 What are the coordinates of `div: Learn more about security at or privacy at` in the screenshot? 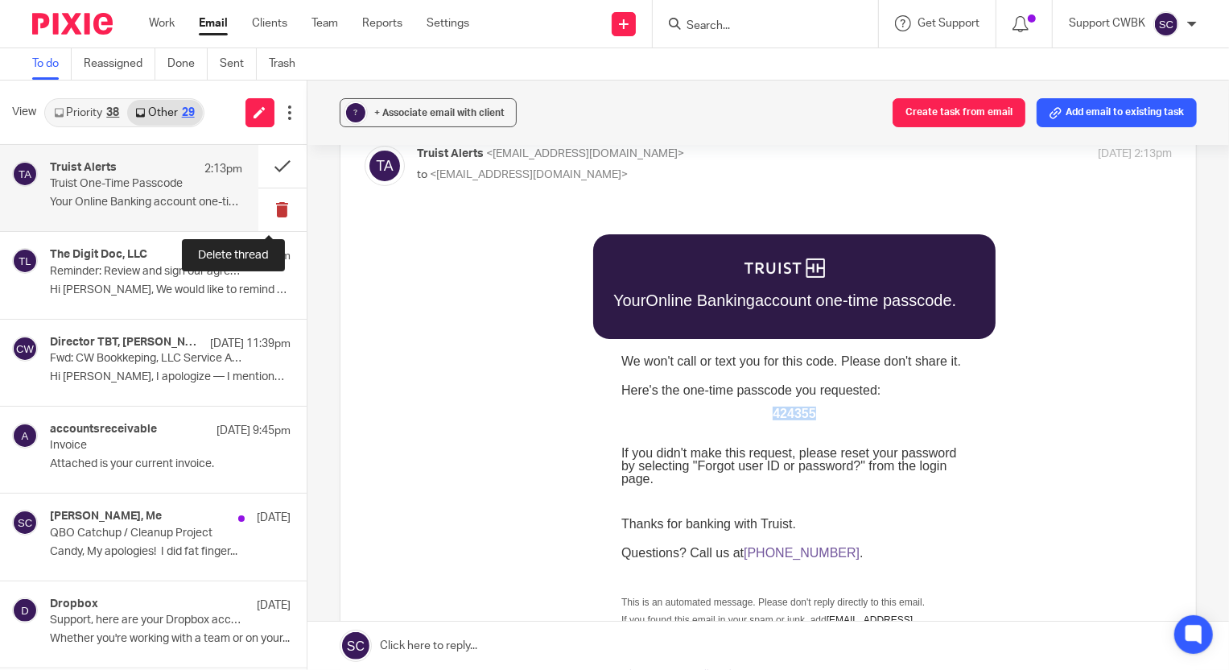 It's located at (377, 442).